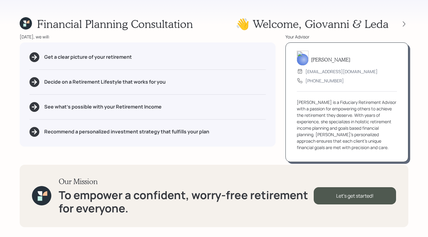  What do you see at coordinates (355, 196) in the screenshot?
I see `div: Let's get started!` at bounding box center [355, 196].